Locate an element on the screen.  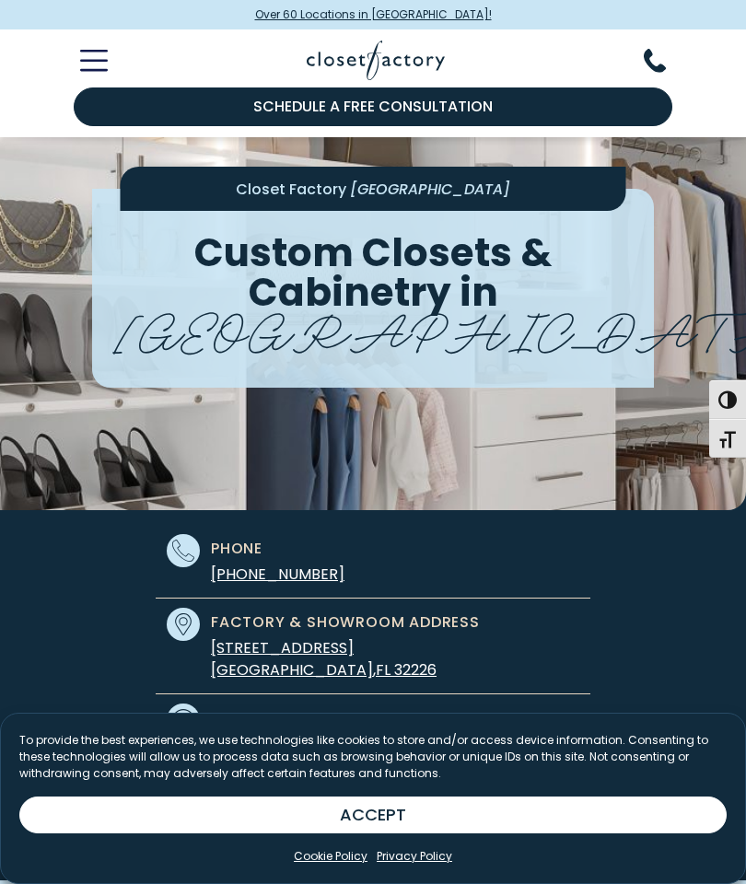
span: Custom Closets & Cabinetry in is located at coordinates (373, 273).